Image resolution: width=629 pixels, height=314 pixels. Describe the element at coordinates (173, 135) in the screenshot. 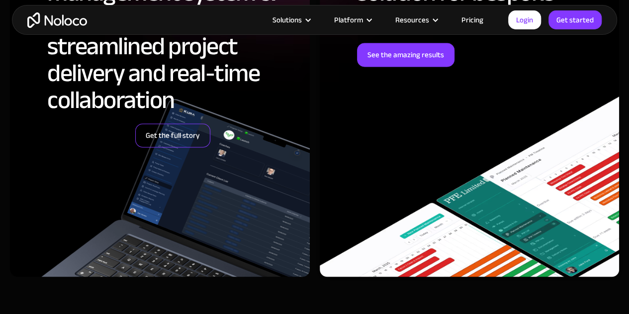

I see `a: Get the full story` at that location.